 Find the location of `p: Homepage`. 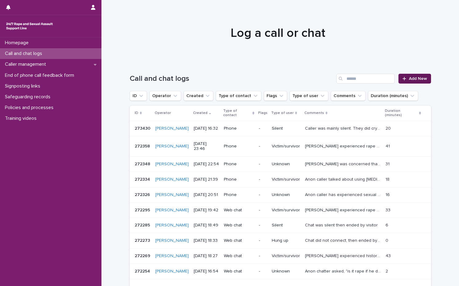

p: Homepage is located at coordinates (18, 43).